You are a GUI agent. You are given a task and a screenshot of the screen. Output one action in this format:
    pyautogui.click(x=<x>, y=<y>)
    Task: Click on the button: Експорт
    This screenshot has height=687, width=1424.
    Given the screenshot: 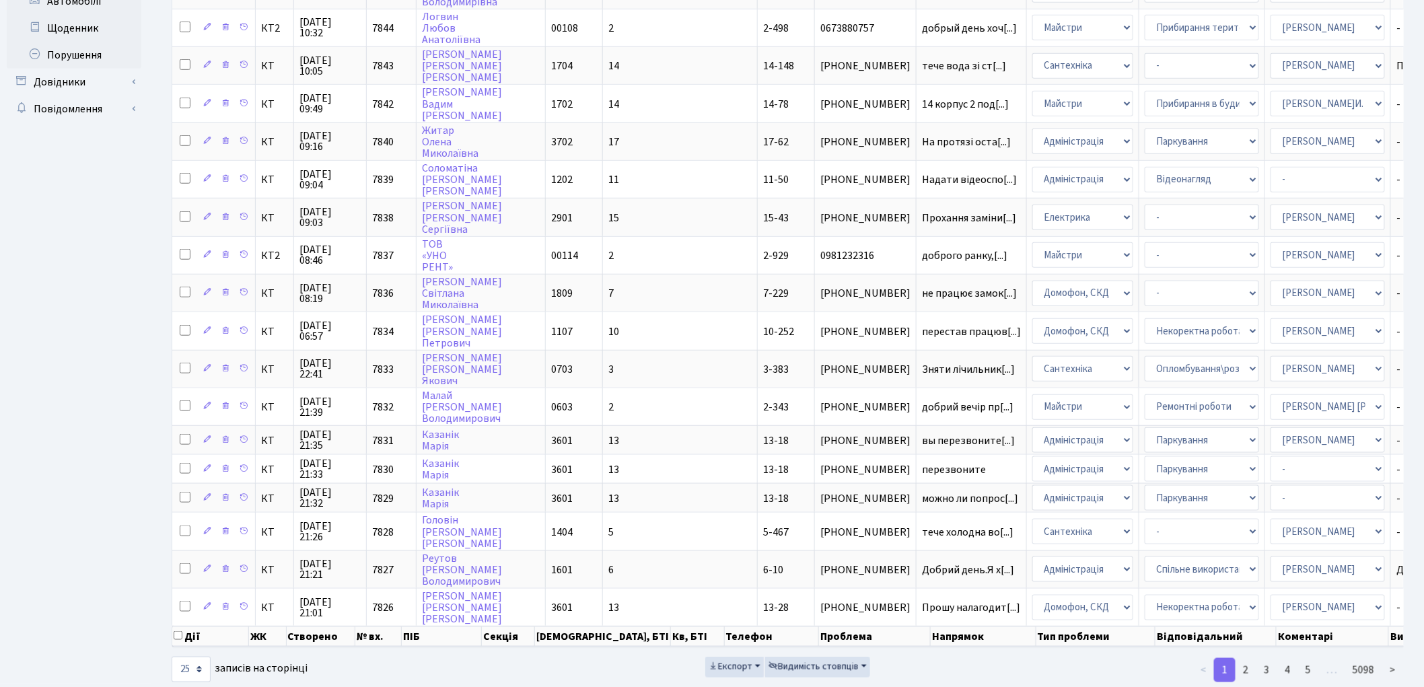 What is the action you would take?
    pyautogui.click(x=734, y=667)
    